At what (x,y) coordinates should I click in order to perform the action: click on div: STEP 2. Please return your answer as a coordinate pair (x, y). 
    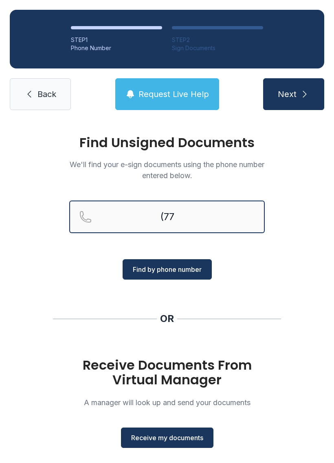
    Looking at the image, I should click on (217, 40).